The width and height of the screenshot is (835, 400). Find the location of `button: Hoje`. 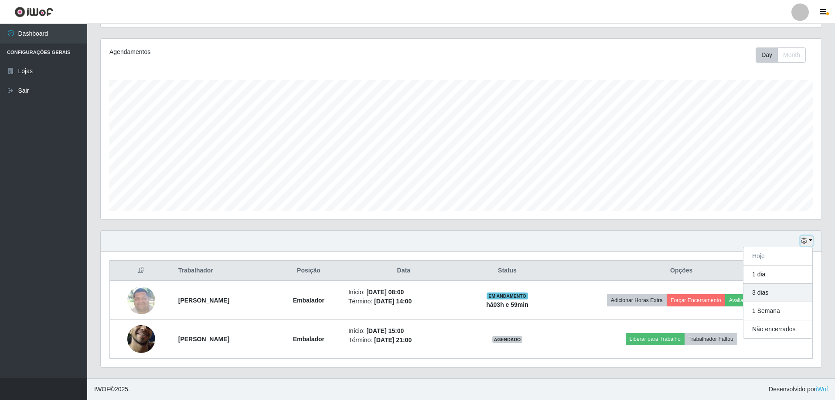

button: Hoje is located at coordinates (777, 257).